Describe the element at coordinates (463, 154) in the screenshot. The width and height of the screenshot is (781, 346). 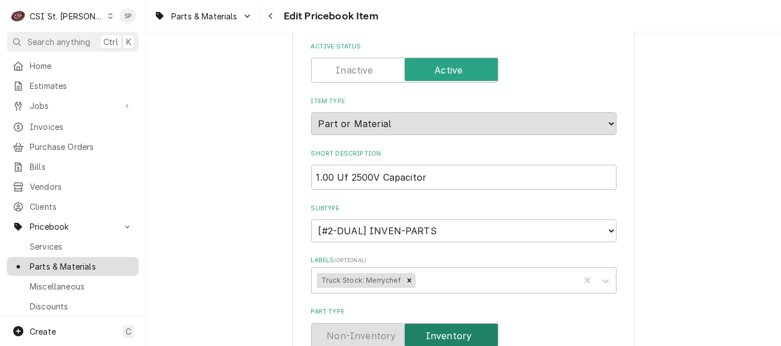
I see `label: Short Description` at that location.